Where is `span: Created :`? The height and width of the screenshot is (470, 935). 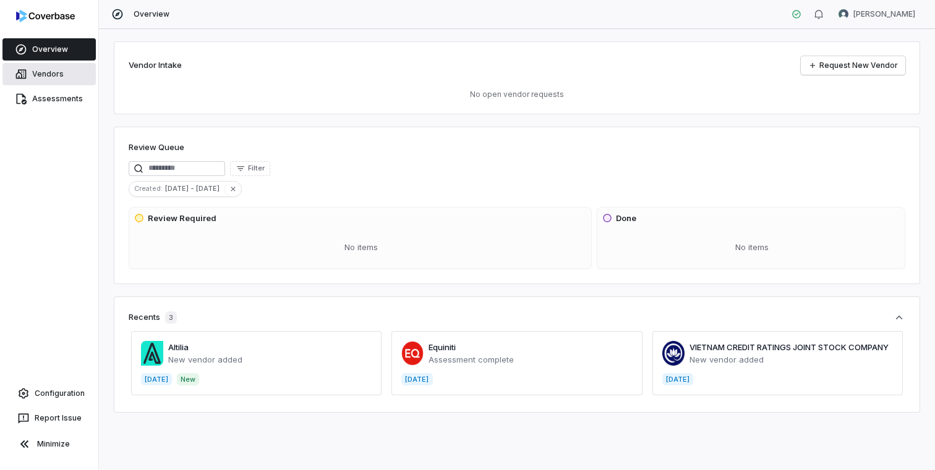 span: Created : is located at coordinates (147, 189).